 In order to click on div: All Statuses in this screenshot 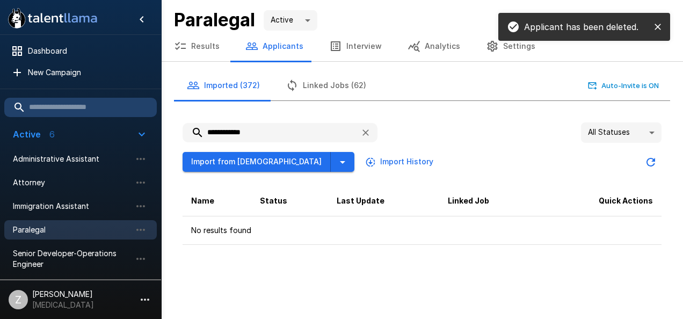, I will do `click(622, 133)`.